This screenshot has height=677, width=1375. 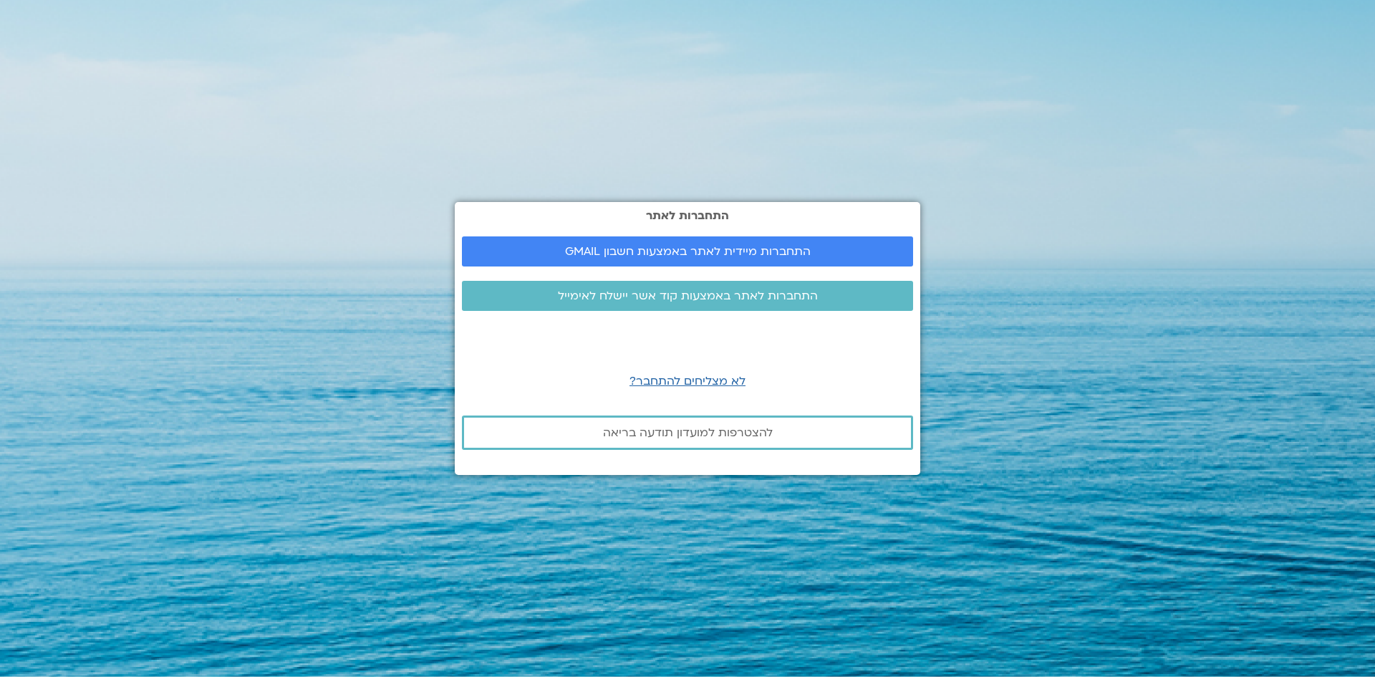 I want to click on a: לא מצליחים להתחבר?, so click(x=688, y=381).